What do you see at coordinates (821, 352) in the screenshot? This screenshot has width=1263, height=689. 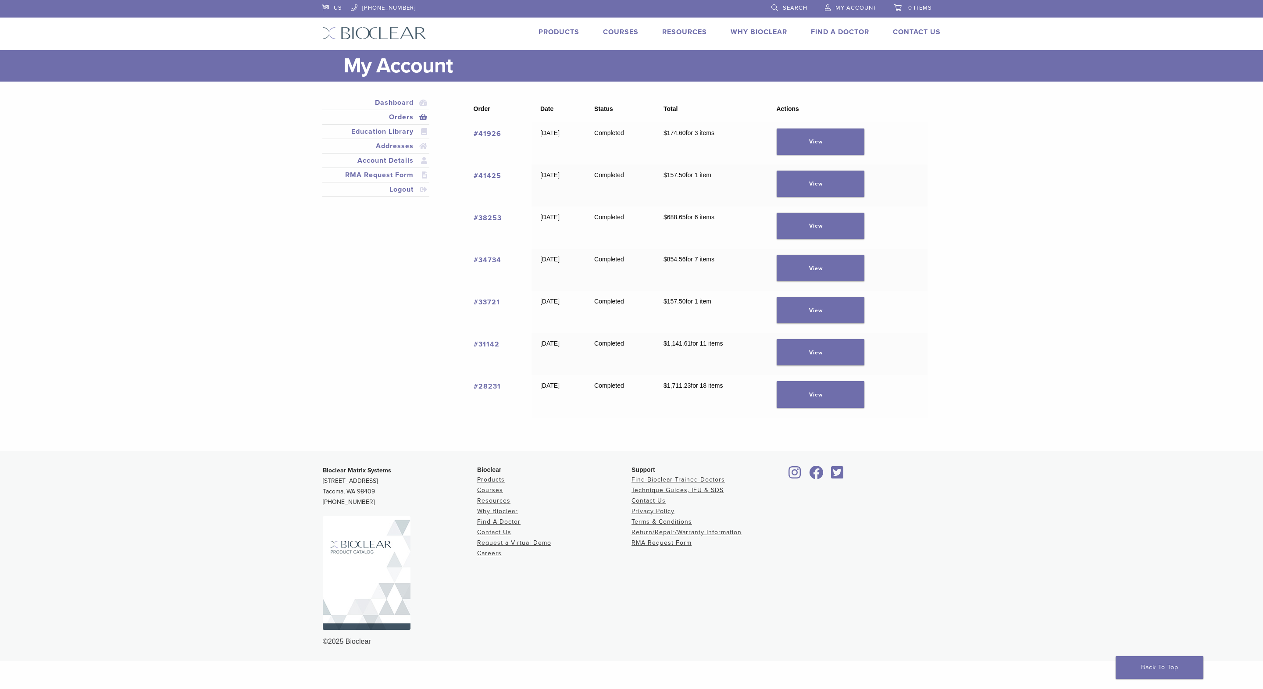 I see `a: View order 31142` at bounding box center [821, 352].